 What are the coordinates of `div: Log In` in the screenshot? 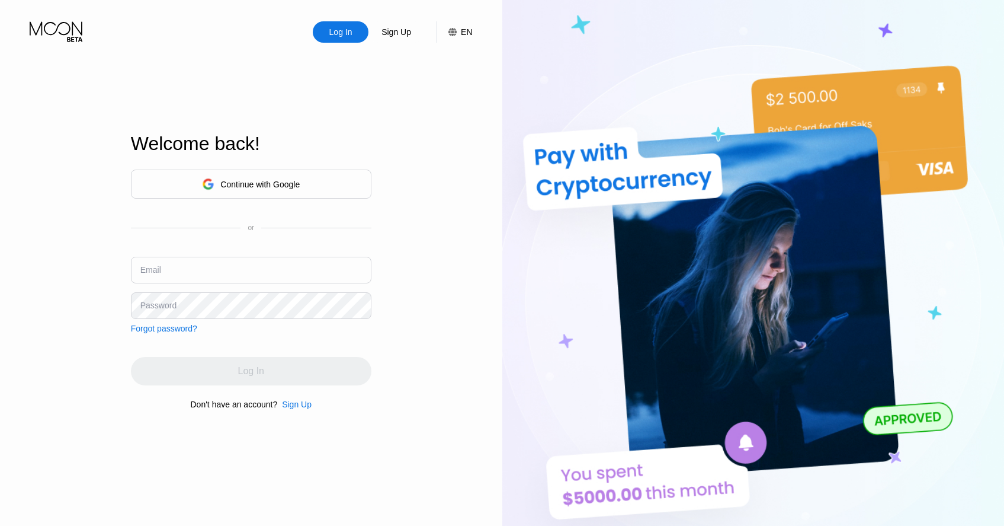 It's located at (341, 32).